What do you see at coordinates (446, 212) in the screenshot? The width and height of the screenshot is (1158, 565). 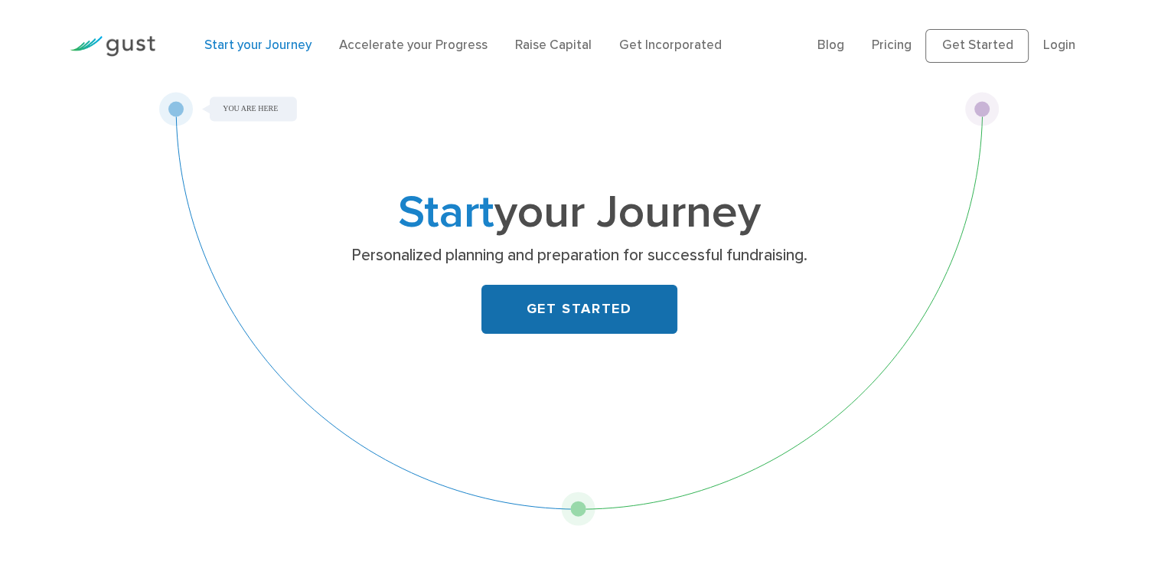 I see `span: Start` at bounding box center [446, 212].